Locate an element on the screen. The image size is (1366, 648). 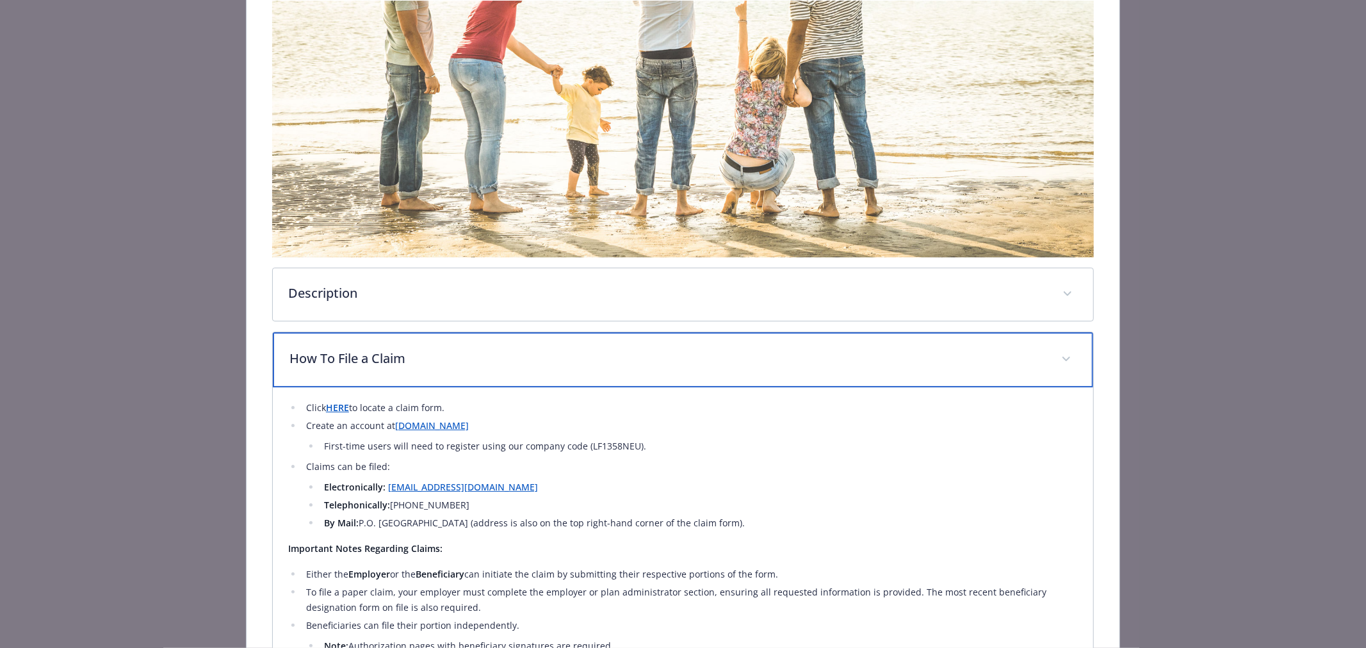
li: Claims can be filed: is located at coordinates (690, 495).